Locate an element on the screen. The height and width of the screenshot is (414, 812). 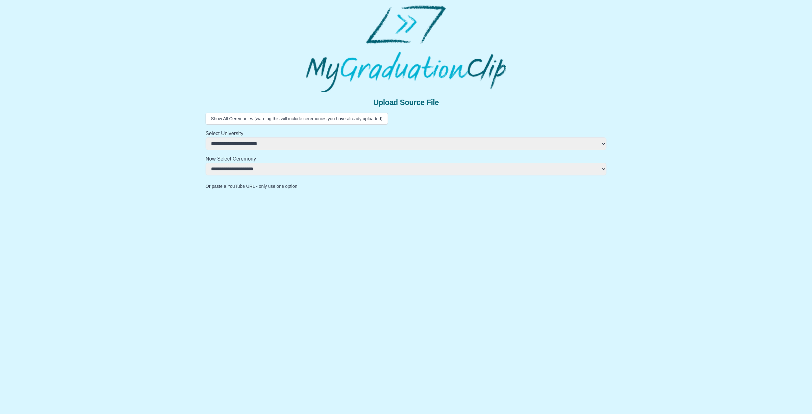
img: MyGraduationClip is located at coordinates (406, 49).